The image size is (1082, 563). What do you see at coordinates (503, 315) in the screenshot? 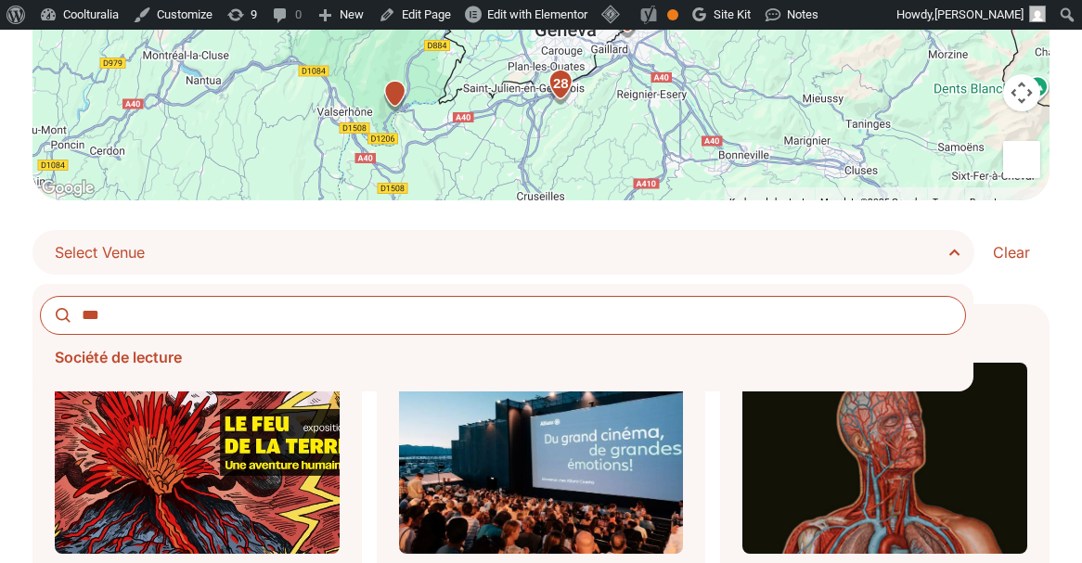
I see `input: Search` at bounding box center [503, 315].